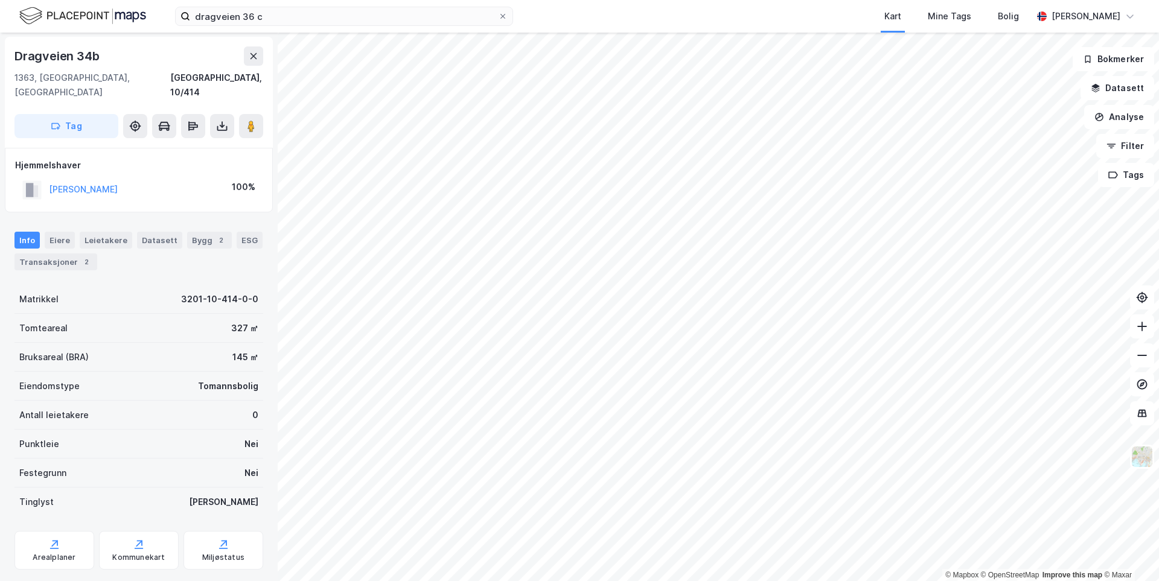 The image size is (1159, 581). What do you see at coordinates (245, 357) in the screenshot?
I see `div: 145 ㎡` at bounding box center [245, 357].